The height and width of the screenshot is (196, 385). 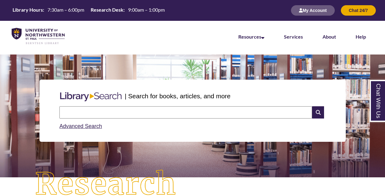 I want to click on a: My Account, so click(x=313, y=10).